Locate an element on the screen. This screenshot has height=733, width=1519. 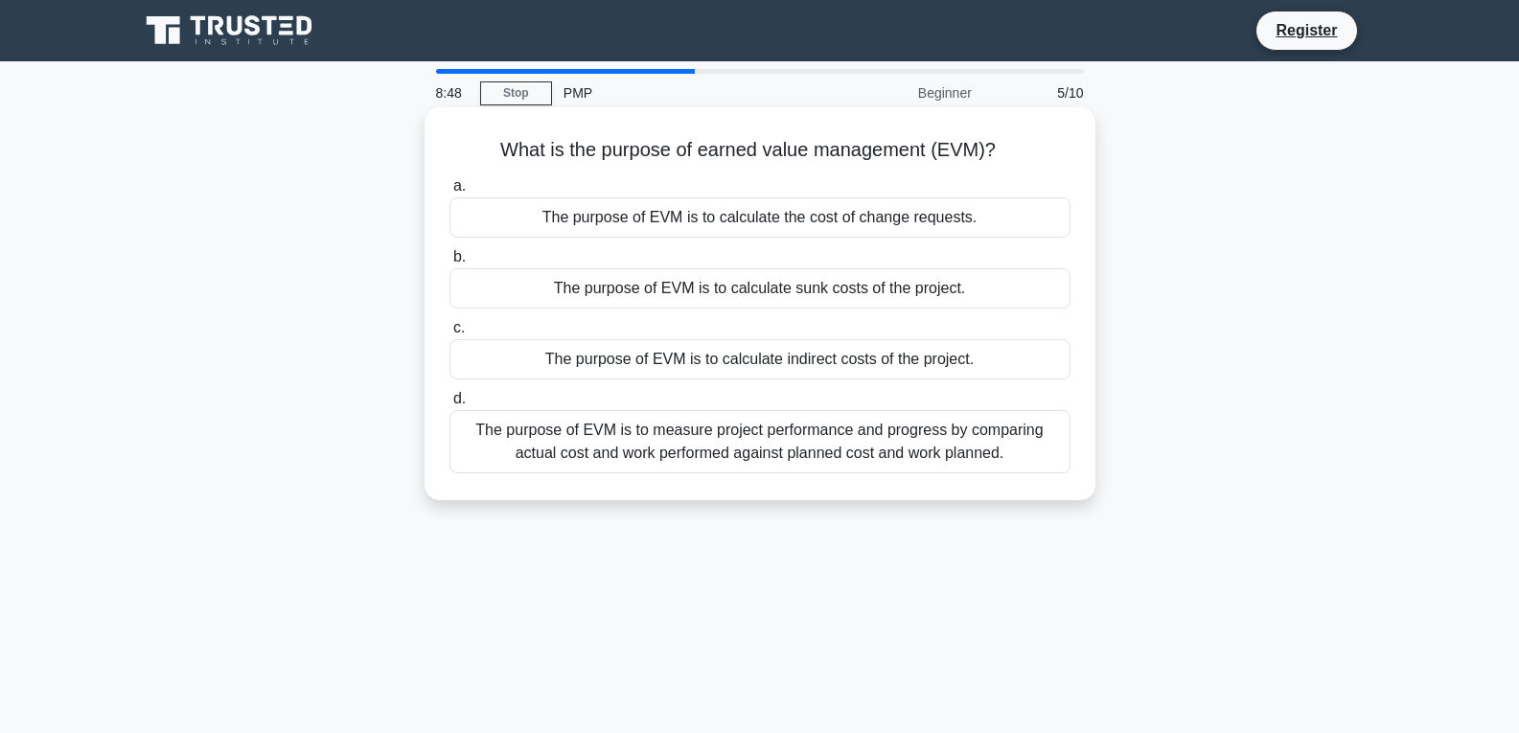
div: The purpose of EVM is to calculate indirect costs of the project. is located at coordinates (760, 359).